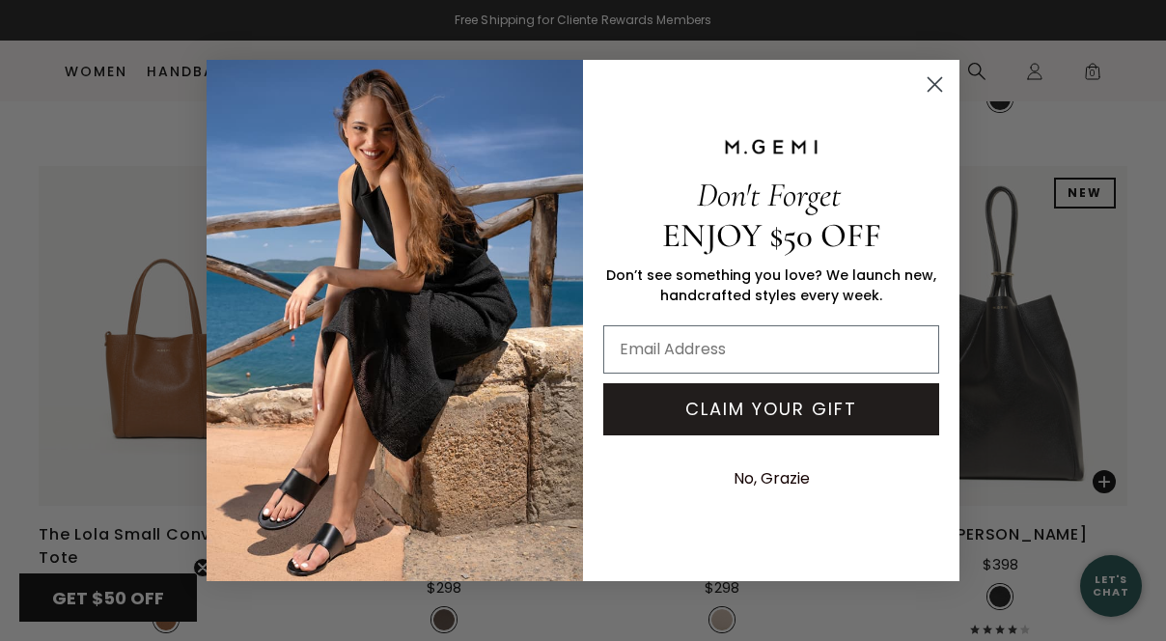 The height and width of the screenshot is (641, 1166). I want to click on img: M.Gemi, so click(395, 320).